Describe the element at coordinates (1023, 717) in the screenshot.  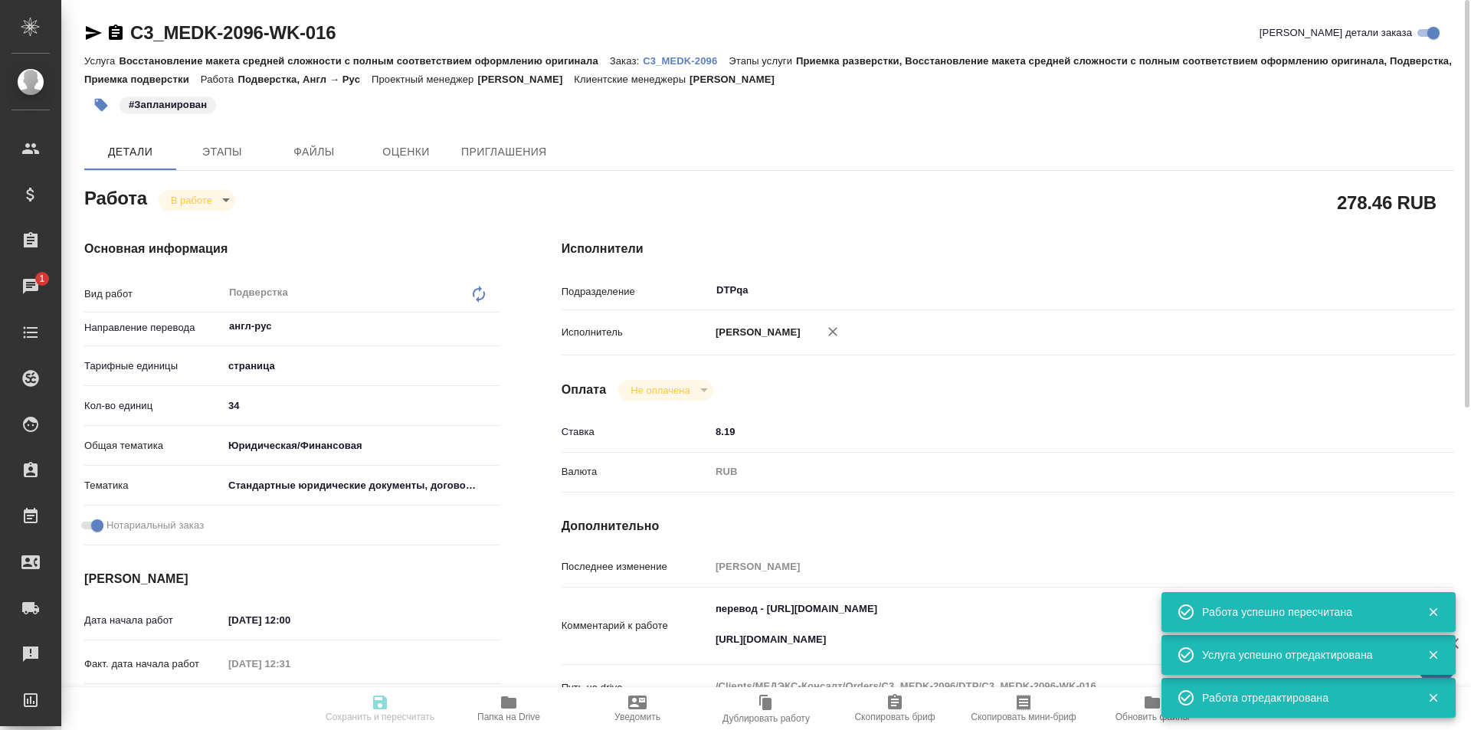
I see `span: Скопировать мини-бриф` at that location.